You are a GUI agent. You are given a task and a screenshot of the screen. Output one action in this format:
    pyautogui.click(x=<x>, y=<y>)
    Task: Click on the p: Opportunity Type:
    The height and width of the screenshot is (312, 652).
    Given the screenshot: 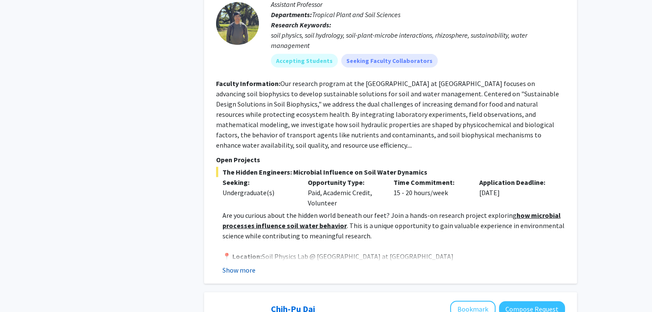 What is the action you would take?
    pyautogui.click(x=344, y=182)
    